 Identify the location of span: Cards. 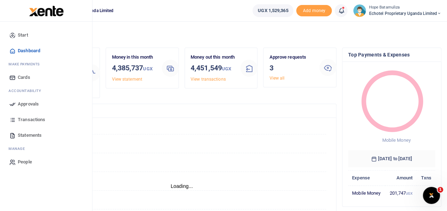
(24, 78).